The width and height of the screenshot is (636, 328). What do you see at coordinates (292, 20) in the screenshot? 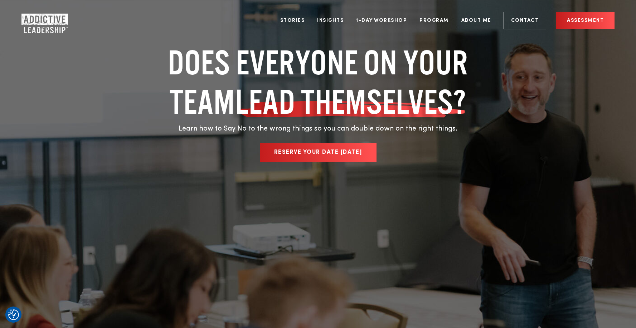
I see `a: Stories` at bounding box center [292, 20].